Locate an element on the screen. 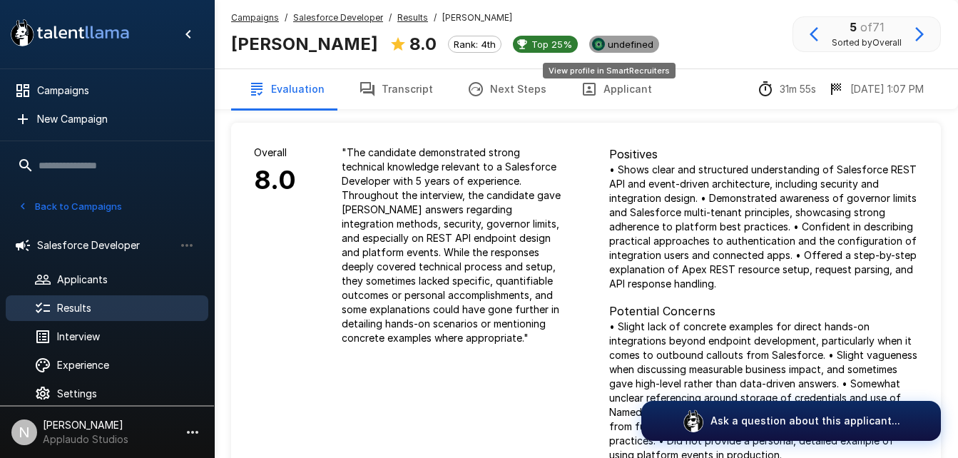  div: The date and time when the interview was completed is located at coordinates (875, 89).